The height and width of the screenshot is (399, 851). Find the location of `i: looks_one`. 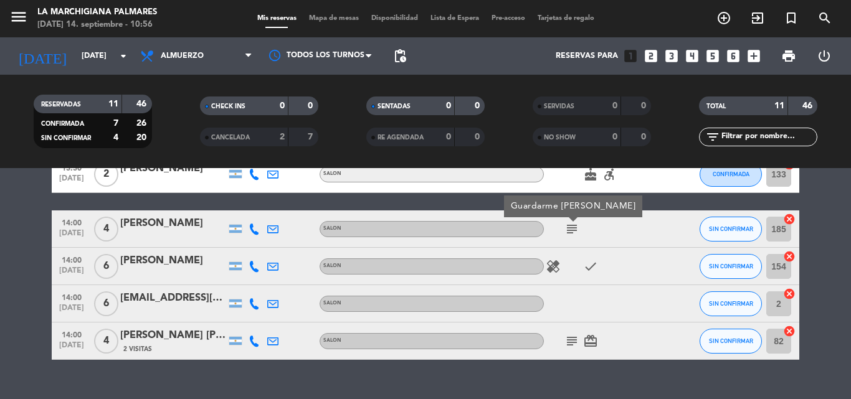

i: looks_one is located at coordinates (631, 56).